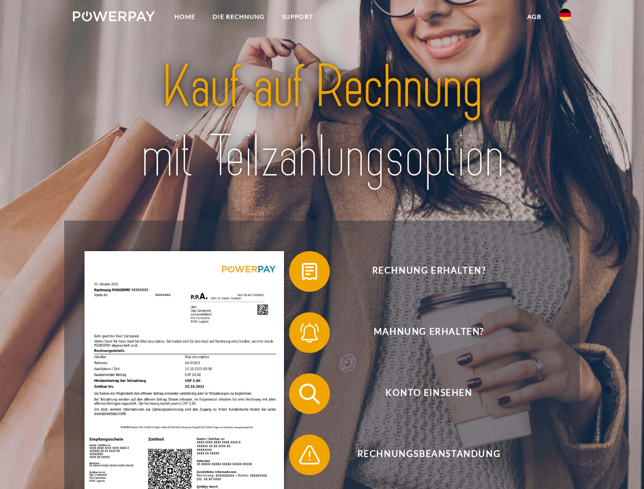 The width and height of the screenshot is (644, 489). Describe the element at coordinates (565, 15) in the screenshot. I see `img: de` at that location.